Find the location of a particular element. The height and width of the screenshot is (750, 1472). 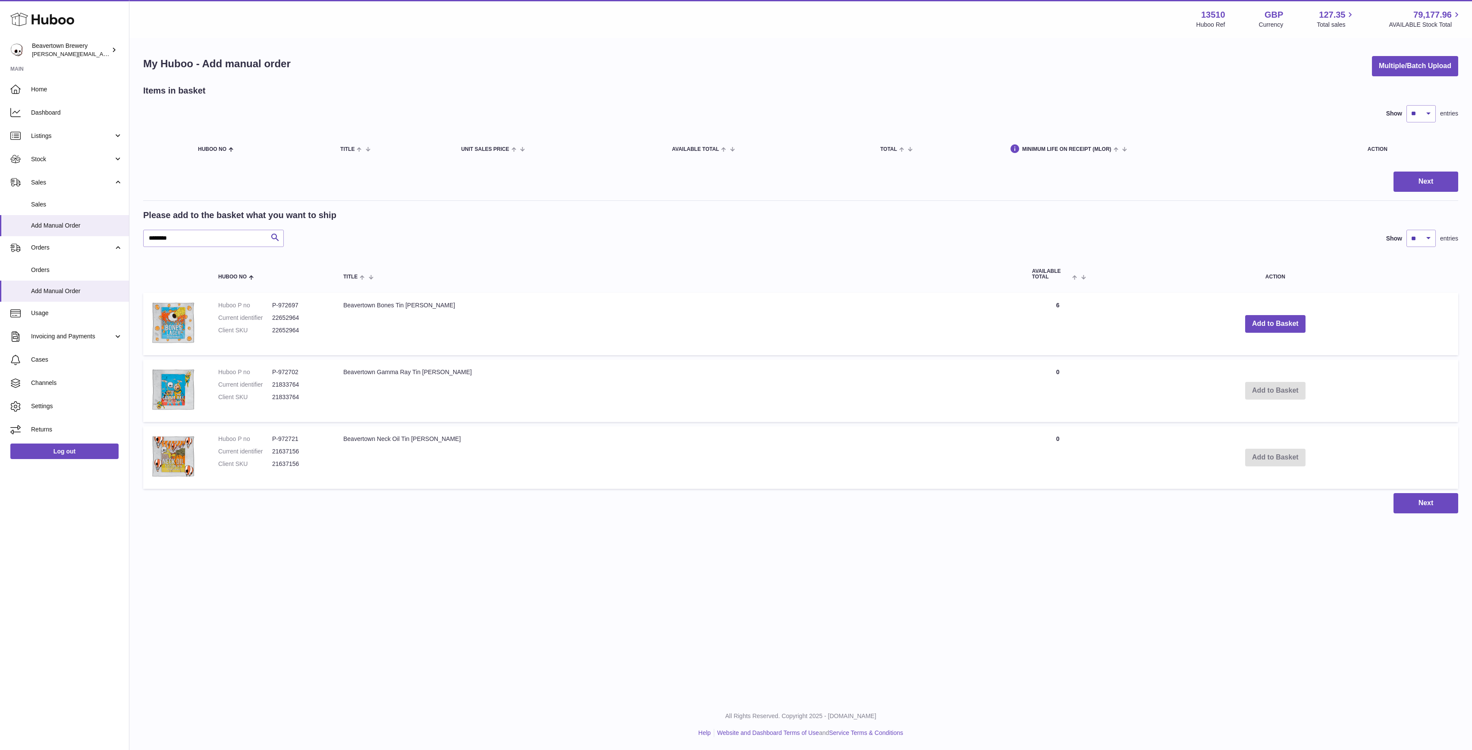

a: Help is located at coordinates (704, 733).